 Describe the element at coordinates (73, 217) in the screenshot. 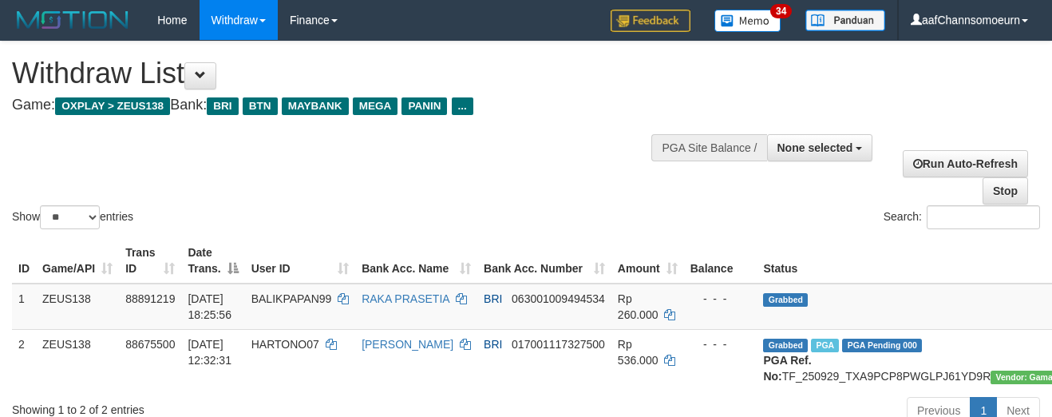

I see `label: Show entries` at that location.